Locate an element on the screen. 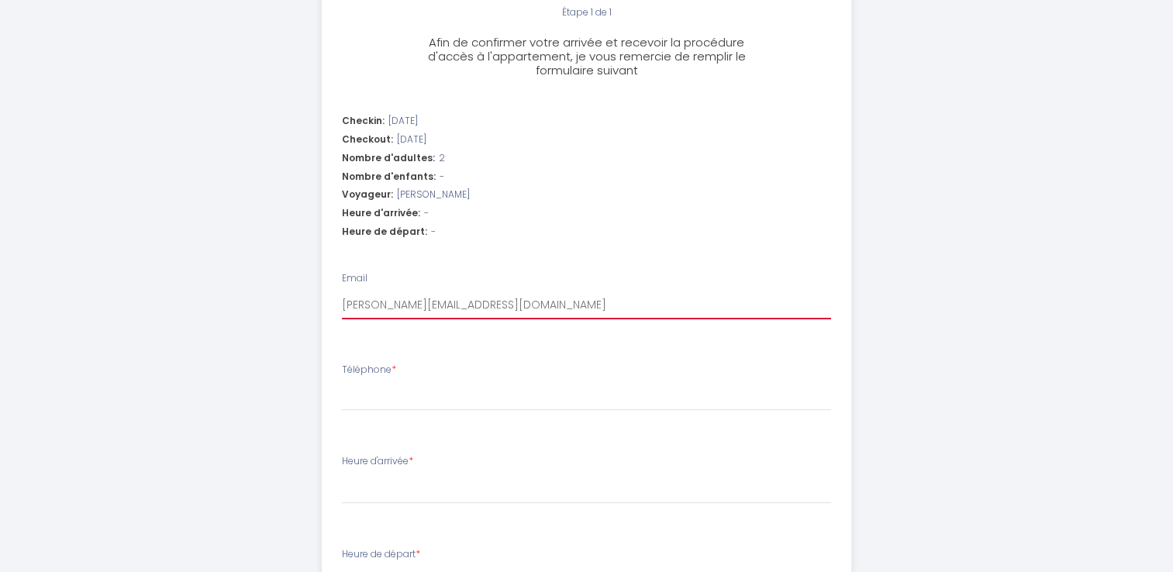 This screenshot has width=1173, height=572. label: Heure de départ is located at coordinates (381, 554).